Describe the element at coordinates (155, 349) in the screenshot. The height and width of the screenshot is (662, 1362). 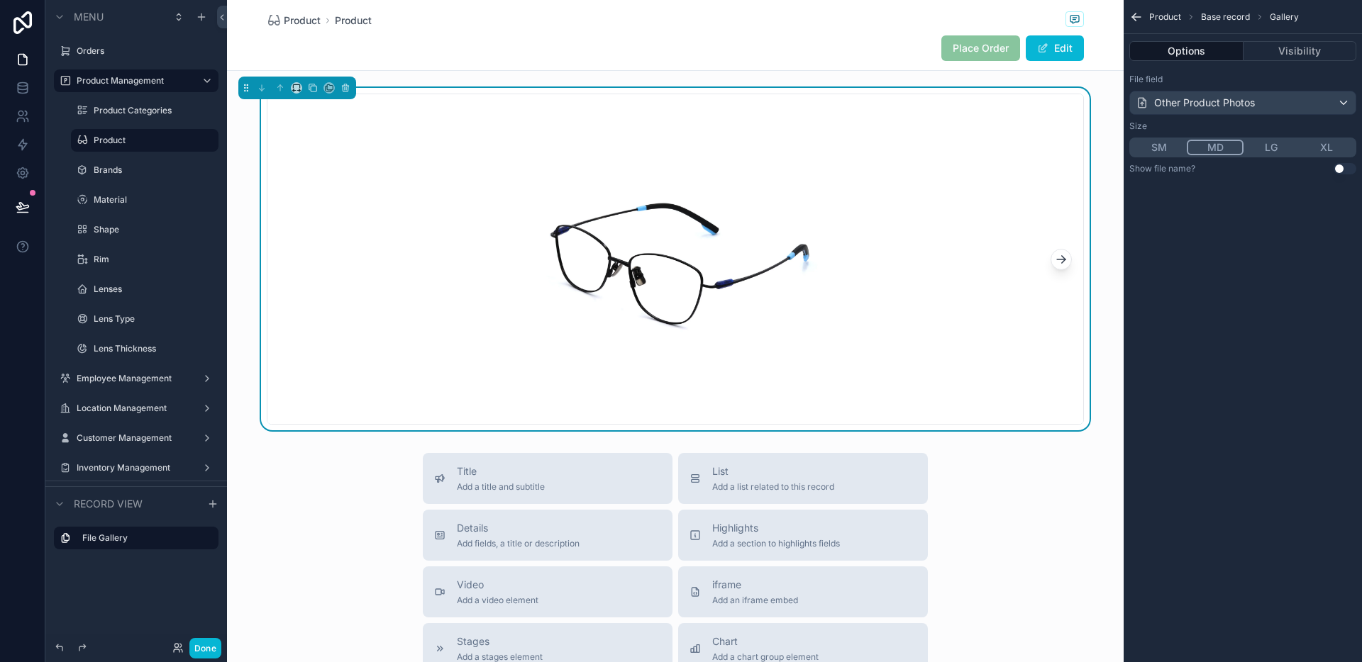
I see `a: Lens Thickness` at that location.